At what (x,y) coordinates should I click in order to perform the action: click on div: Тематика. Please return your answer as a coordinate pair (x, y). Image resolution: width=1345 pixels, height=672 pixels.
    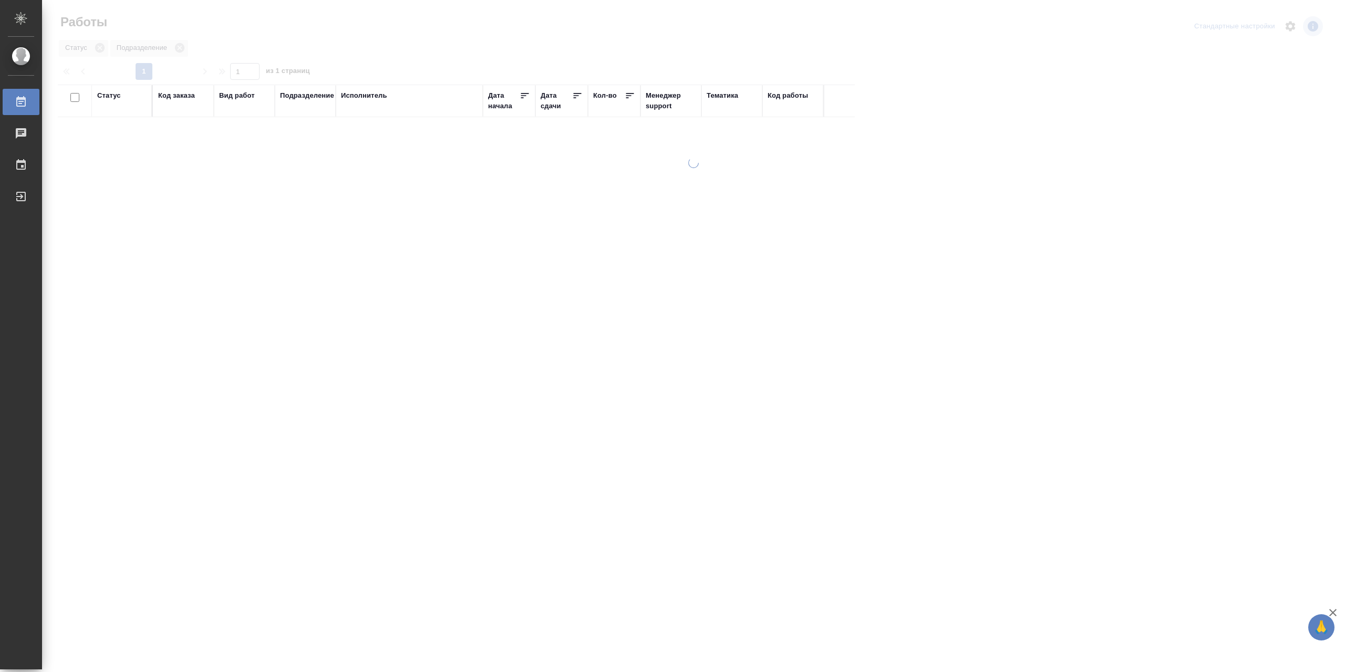
    Looking at the image, I should click on (722, 96).